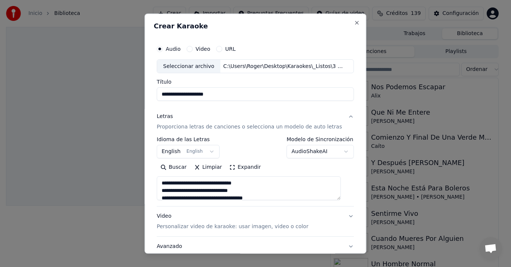 Image resolution: width=511 pixels, height=267 pixels. I want to click on button: Buscar, so click(174, 168).